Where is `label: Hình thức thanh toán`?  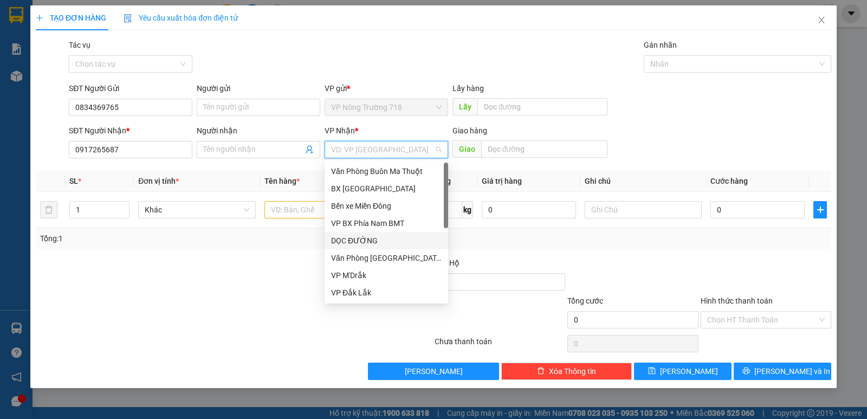 label: Hình thức thanh toán is located at coordinates (736, 301).